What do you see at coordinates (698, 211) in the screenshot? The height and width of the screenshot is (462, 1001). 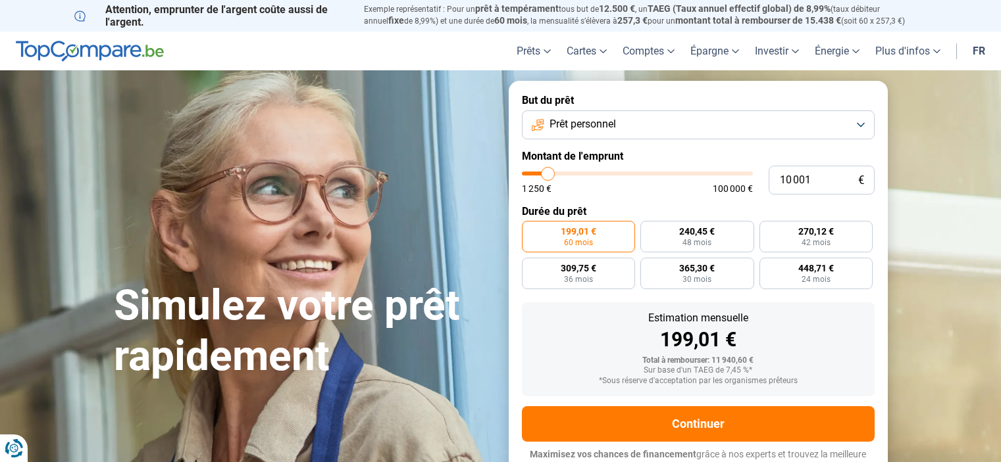 I see `label: Durée du prêt` at bounding box center [698, 211].